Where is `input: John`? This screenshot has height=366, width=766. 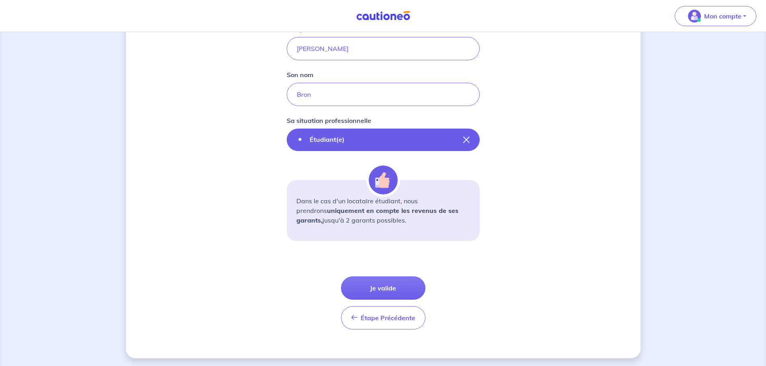 input: John is located at coordinates (383, 49).